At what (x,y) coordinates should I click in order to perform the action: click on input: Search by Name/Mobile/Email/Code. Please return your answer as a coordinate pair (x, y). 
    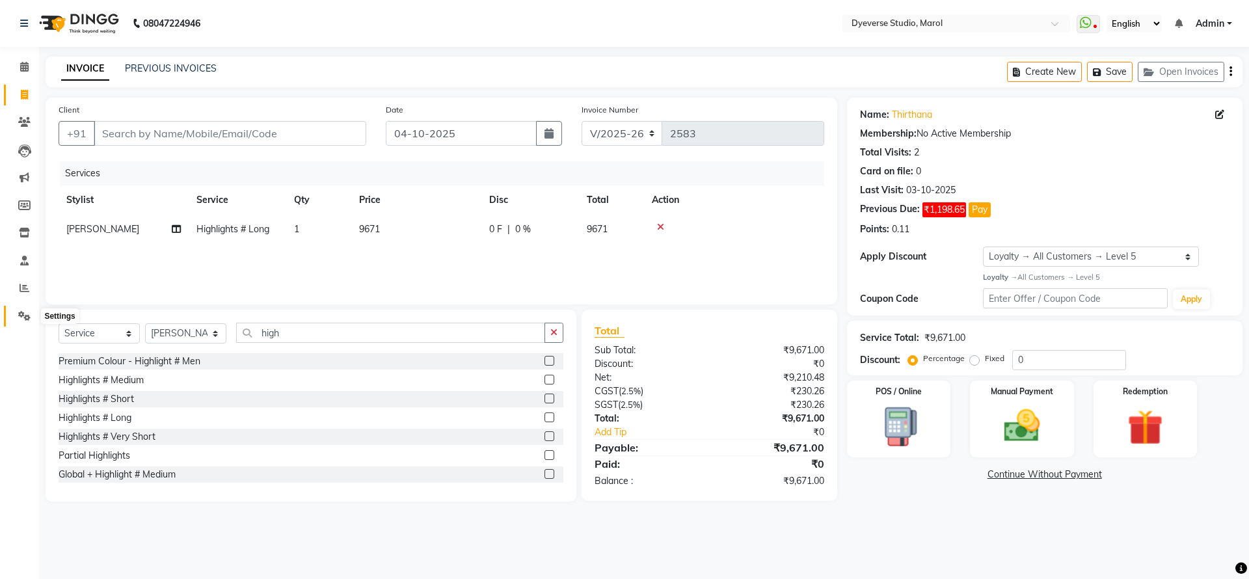
    Looking at the image, I should click on (230, 133).